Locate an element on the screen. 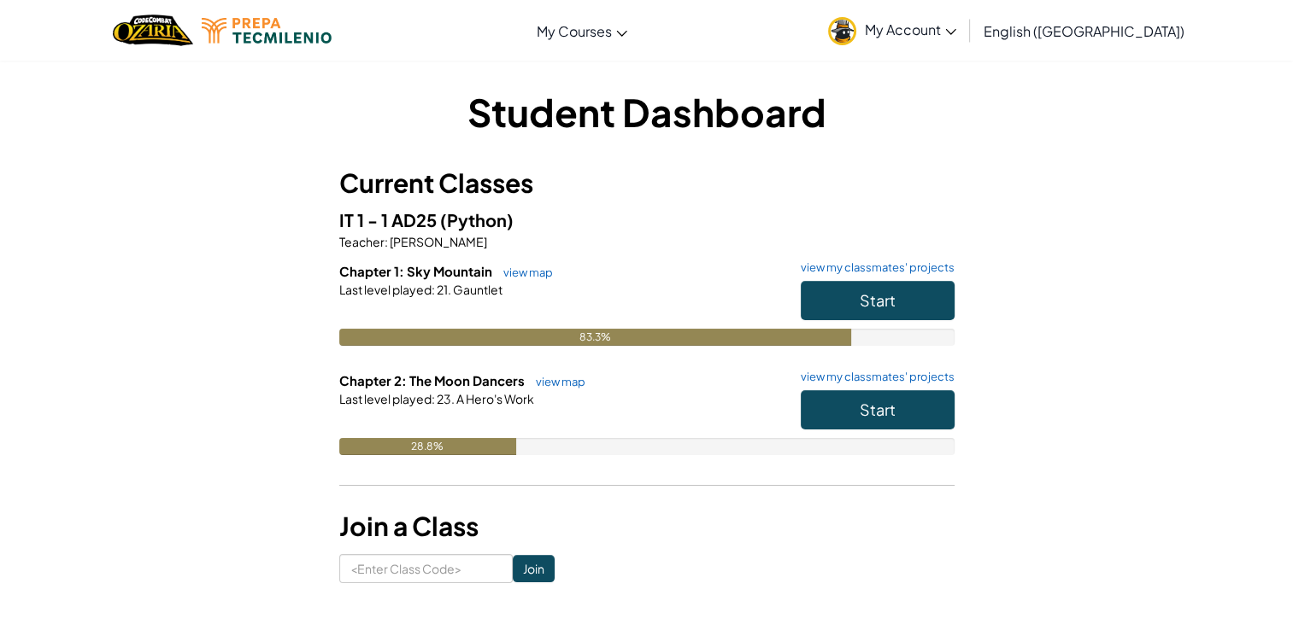 The width and height of the screenshot is (1293, 630). span: 23. is located at coordinates (444, 399).